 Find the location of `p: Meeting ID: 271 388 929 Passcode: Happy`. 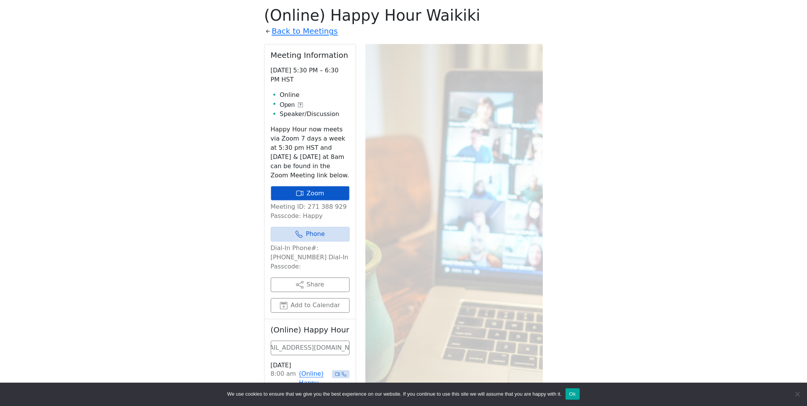

p: Meeting ID: 271 388 929 Passcode: Happy is located at coordinates (310, 212).